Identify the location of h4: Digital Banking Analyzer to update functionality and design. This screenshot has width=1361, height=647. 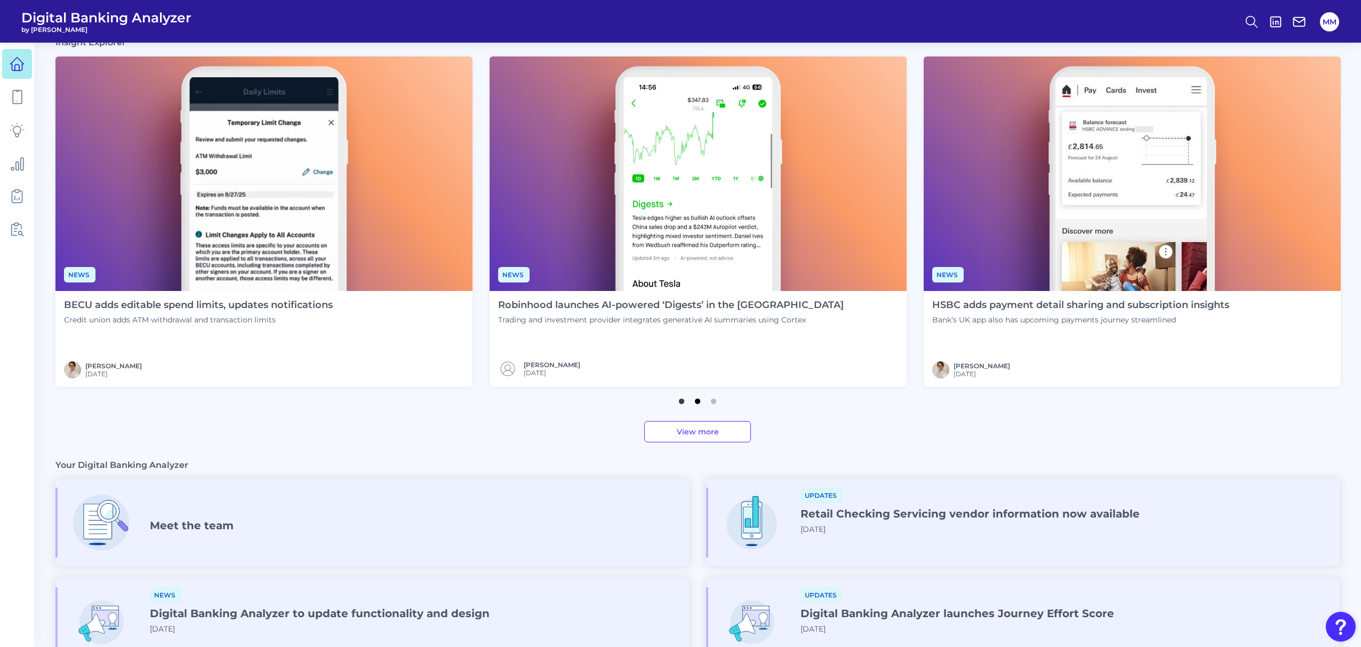
(319, 614).